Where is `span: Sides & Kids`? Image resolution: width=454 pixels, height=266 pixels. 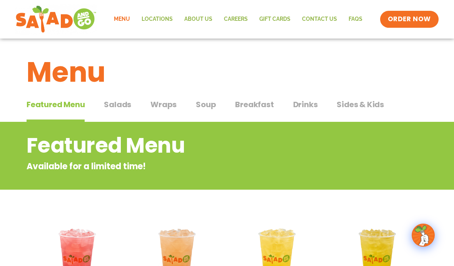 span: Sides & Kids is located at coordinates (360, 104).